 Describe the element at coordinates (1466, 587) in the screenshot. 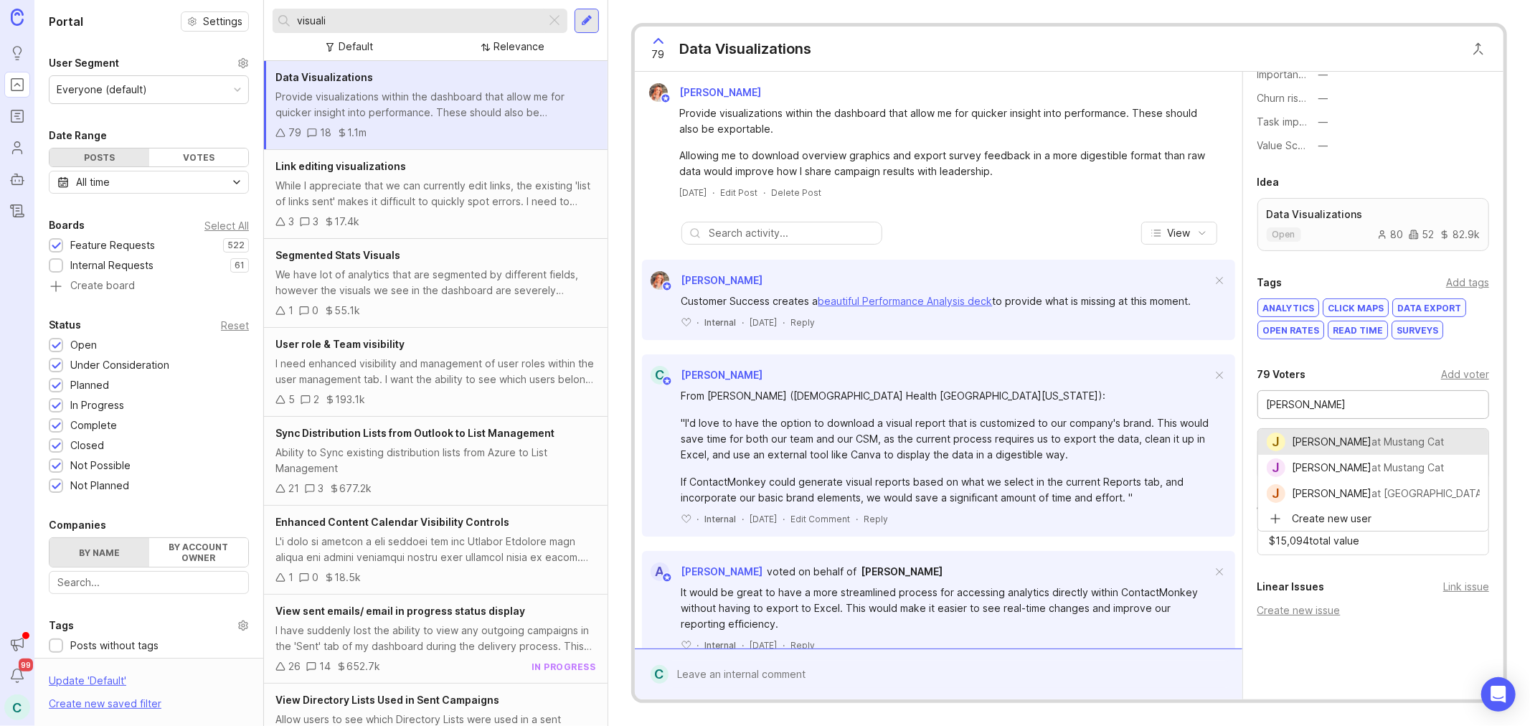

I see `div: Link issue` at that location.